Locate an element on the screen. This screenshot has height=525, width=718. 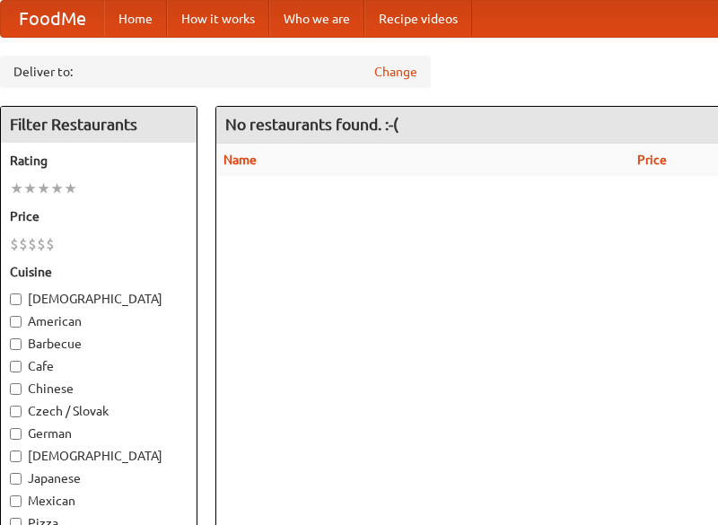
label: Barbecue is located at coordinates (99, 344).